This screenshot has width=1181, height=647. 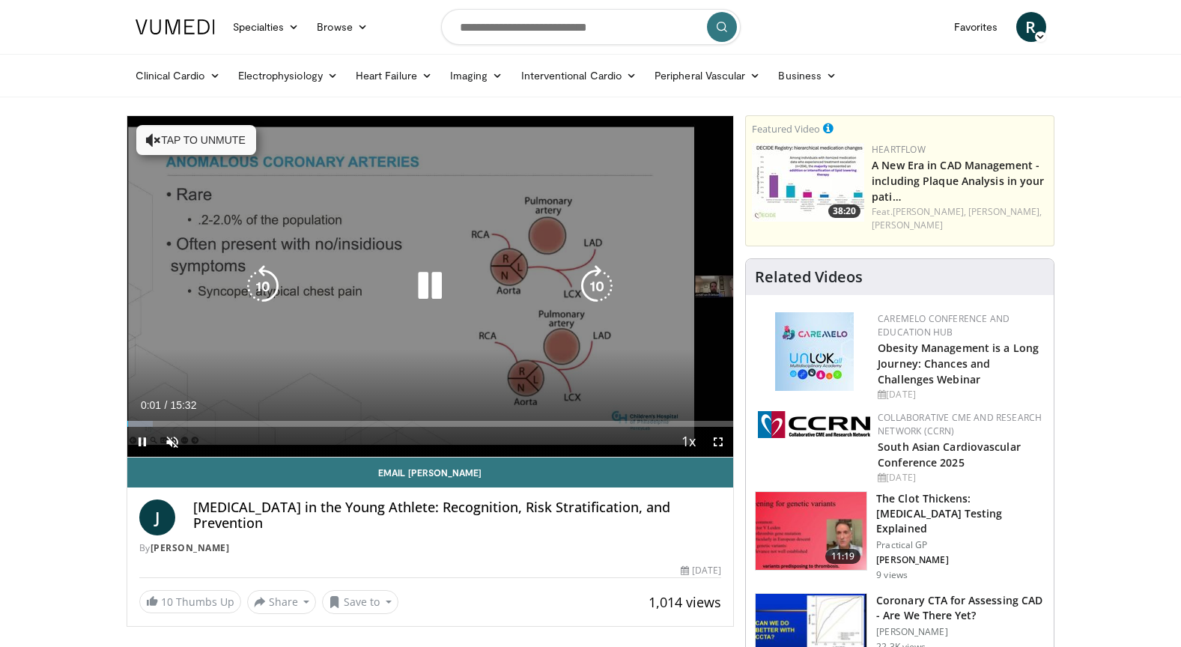 What do you see at coordinates (718, 442) in the screenshot?
I see `button: Fullscreen` at bounding box center [718, 442].